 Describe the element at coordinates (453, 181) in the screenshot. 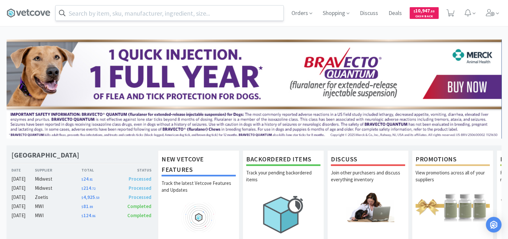

I see `p: View promotions across all of your suppliers` at that location.